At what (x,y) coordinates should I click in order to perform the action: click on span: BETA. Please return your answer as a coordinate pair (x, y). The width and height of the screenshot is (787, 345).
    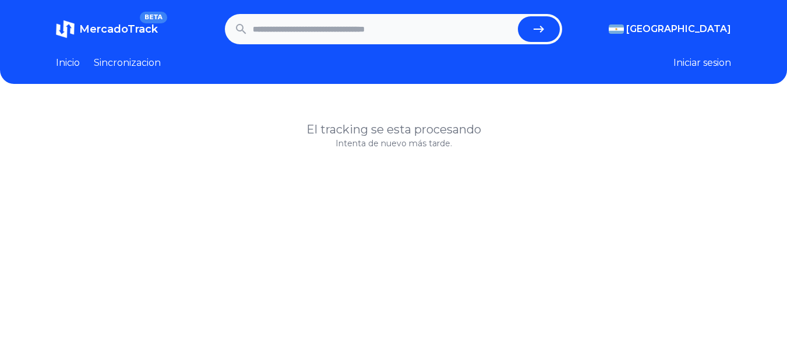
    Looking at the image, I should click on (153, 17).